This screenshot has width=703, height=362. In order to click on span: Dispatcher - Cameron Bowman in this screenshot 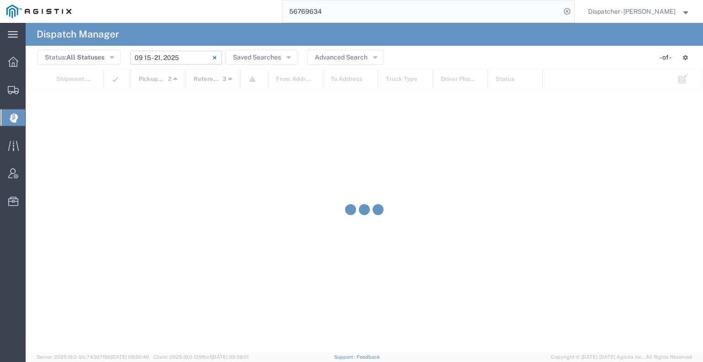, I will do `click(631, 11)`.